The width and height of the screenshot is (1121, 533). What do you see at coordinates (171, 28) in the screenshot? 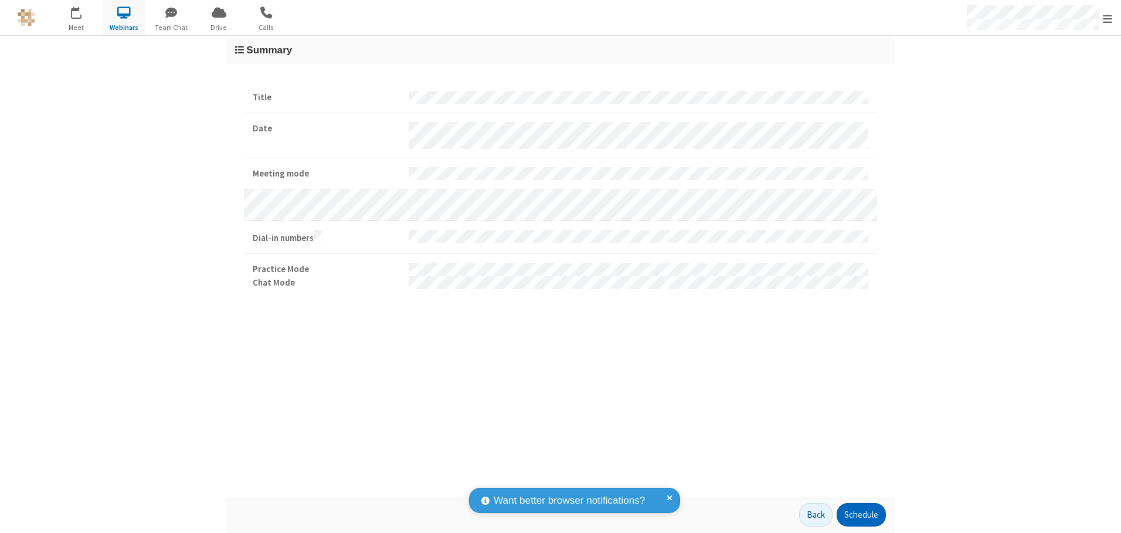
I see `span: Team Chat` at bounding box center [171, 28].